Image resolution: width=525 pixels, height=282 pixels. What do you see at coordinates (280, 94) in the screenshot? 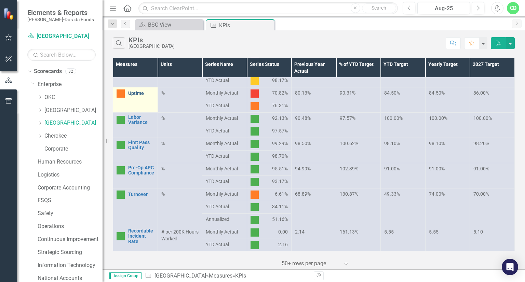
I see `span: 70.82%` at bounding box center [280, 94].